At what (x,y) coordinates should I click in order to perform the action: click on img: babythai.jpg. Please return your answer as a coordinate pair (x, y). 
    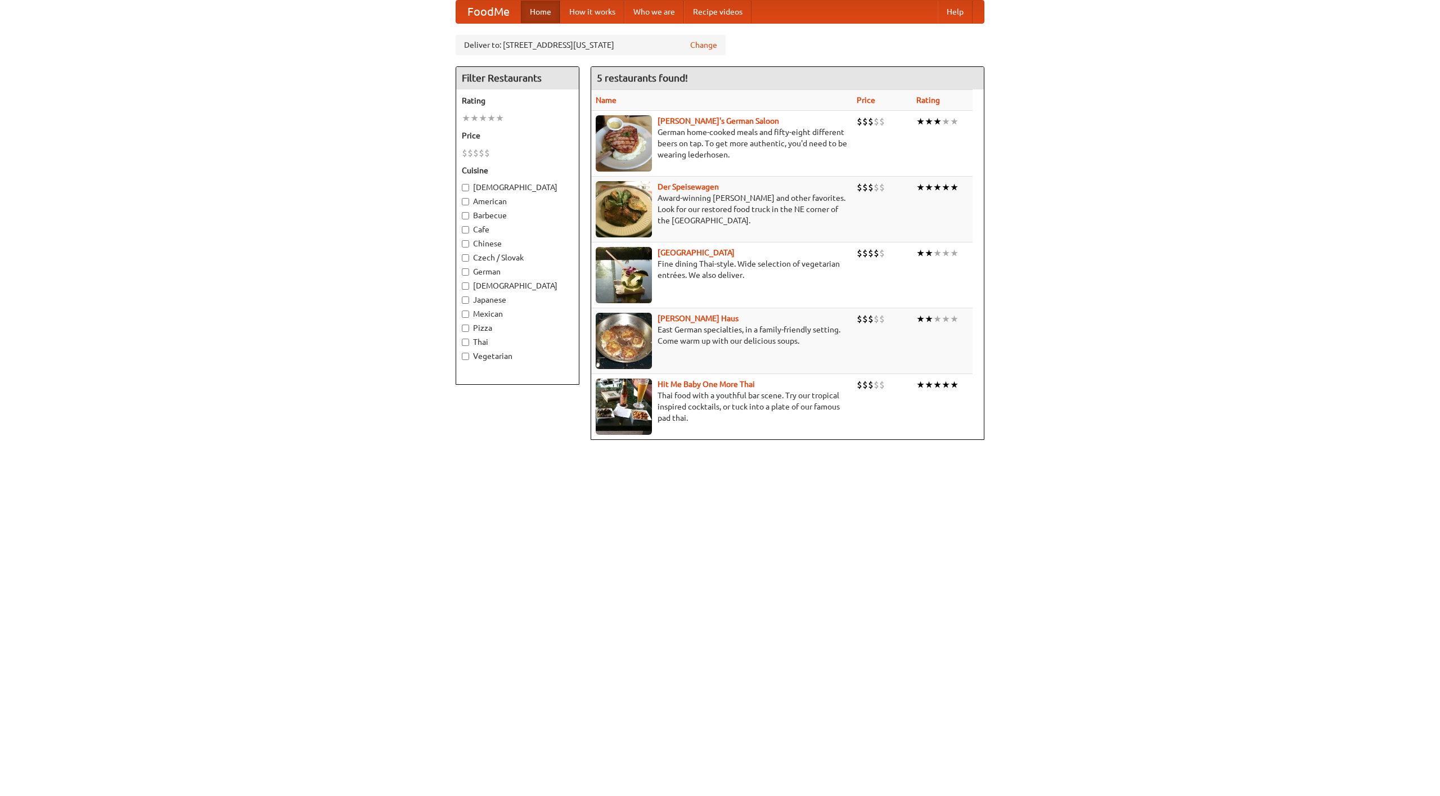
    Looking at the image, I should click on (624, 407).